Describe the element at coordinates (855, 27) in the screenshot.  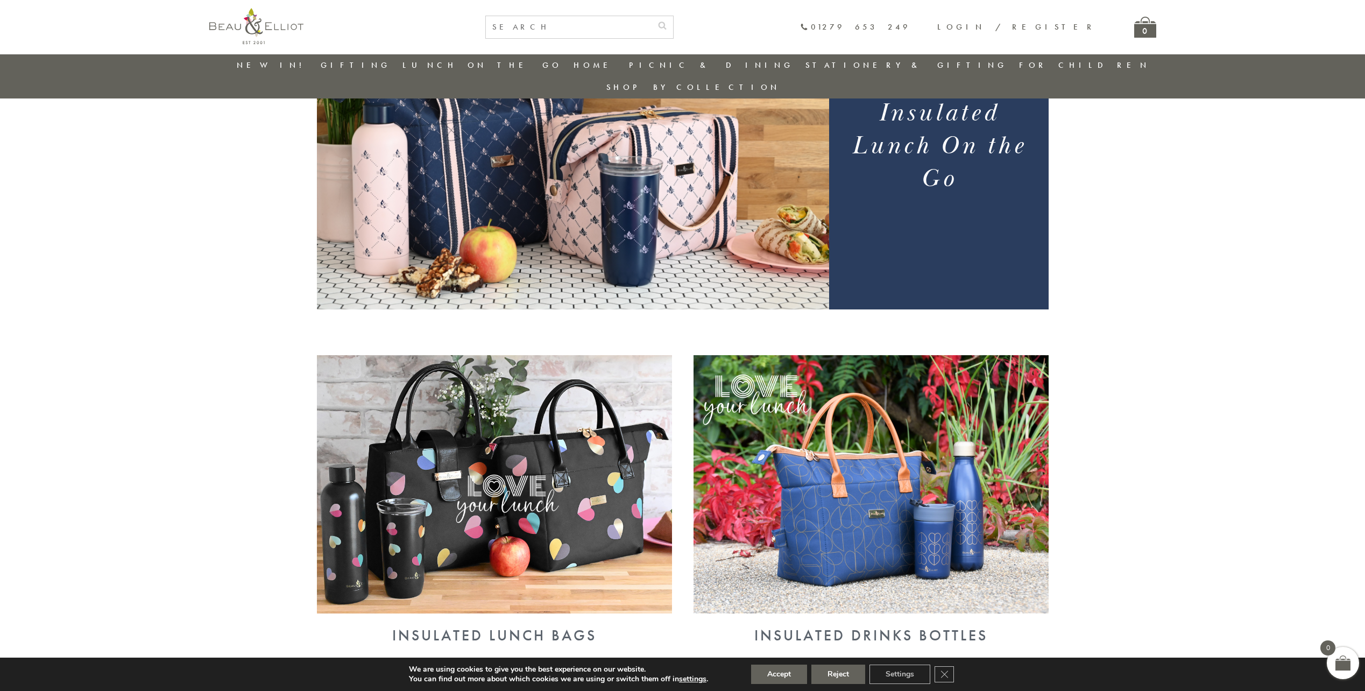
I see `a: 01279 653 249` at that location.